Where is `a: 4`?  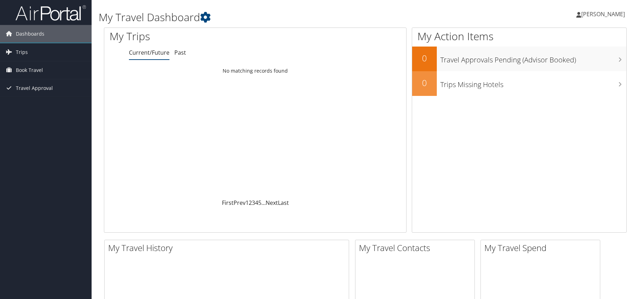 a: 4 is located at coordinates (257, 203).